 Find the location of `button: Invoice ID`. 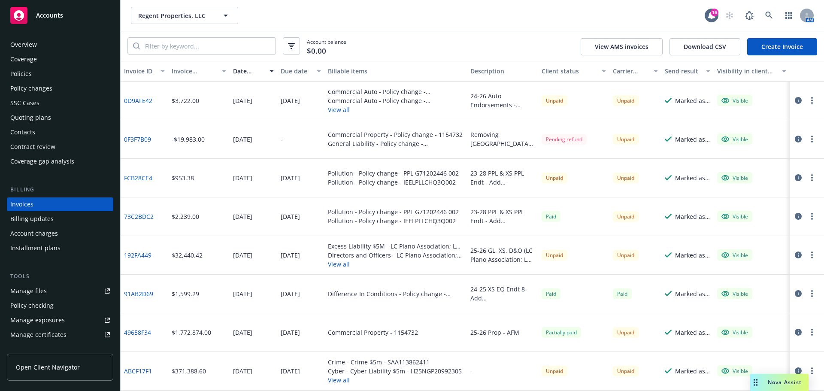

button: Invoice ID is located at coordinates (144, 71).